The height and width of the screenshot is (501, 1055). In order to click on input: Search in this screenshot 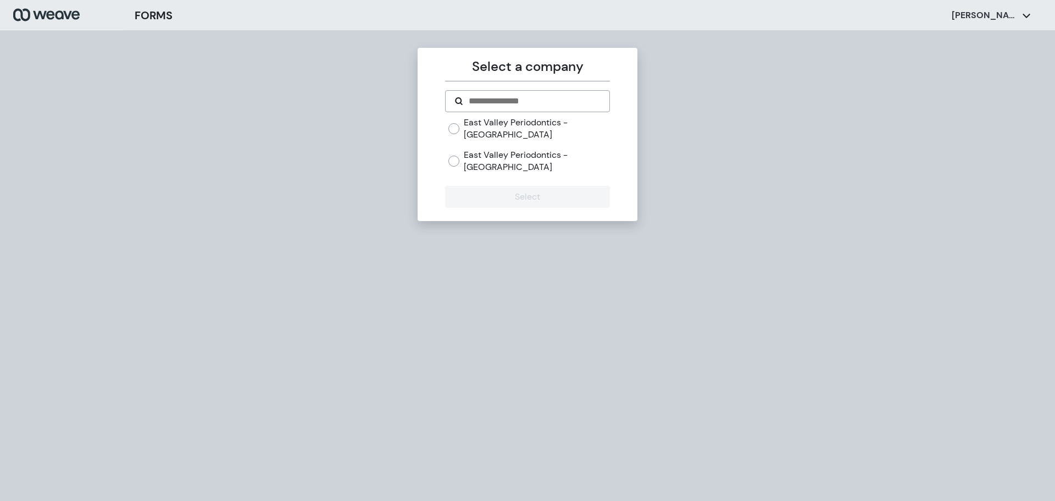, I will do `click(534, 101)`.